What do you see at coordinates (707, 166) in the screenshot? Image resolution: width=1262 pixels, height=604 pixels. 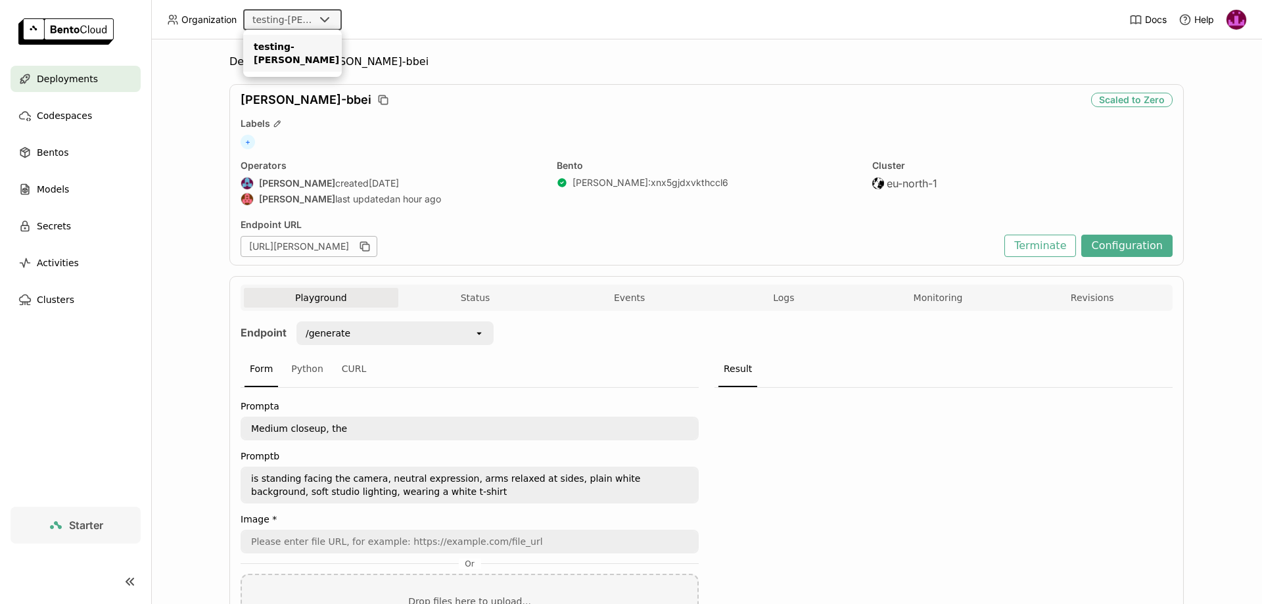 I see `div: Bento` at bounding box center [707, 166].